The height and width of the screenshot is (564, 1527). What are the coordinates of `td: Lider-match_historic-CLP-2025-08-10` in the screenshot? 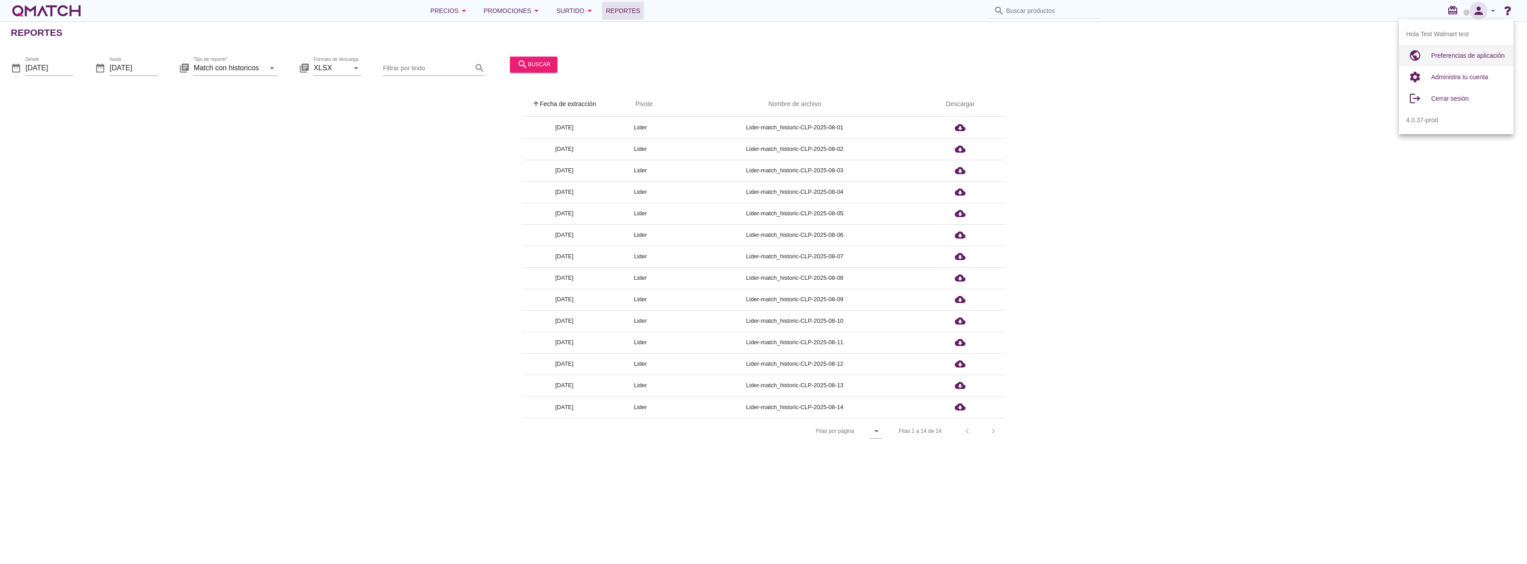 It's located at (795, 321).